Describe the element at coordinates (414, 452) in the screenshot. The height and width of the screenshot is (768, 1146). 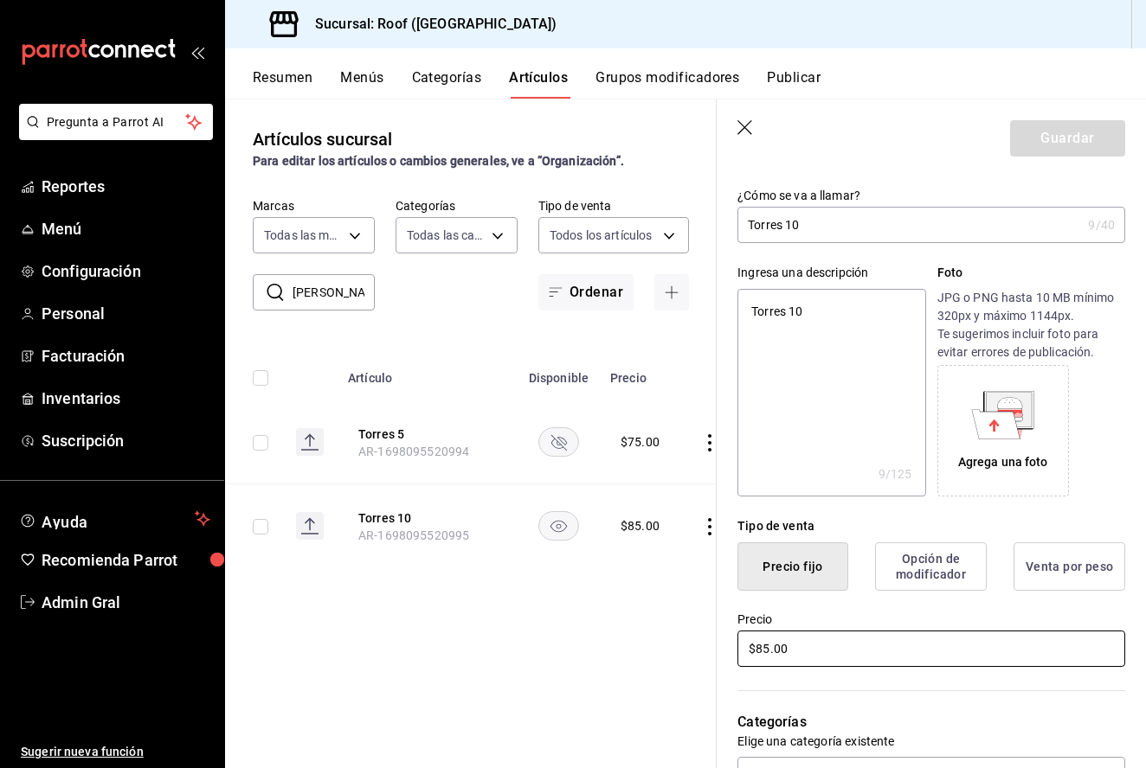
I see `span: AR-1698095520994` at that location.